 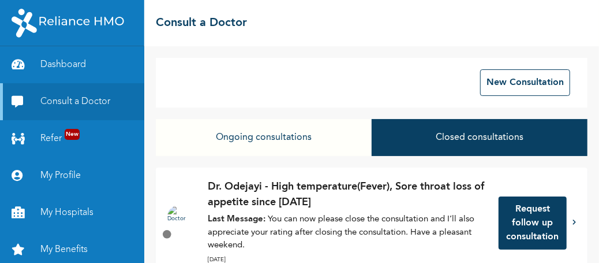 I want to click on p: You can now please close the consultation and I’ll also appreciate your rating after closing the ..., so click(x=347, y=233).